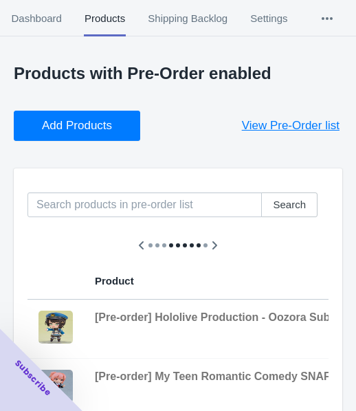 The width and height of the screenshot is (356, 411). Describe the element at coordinates (36, 19) in the screenshot. I see `span: Dashboard` at that location.